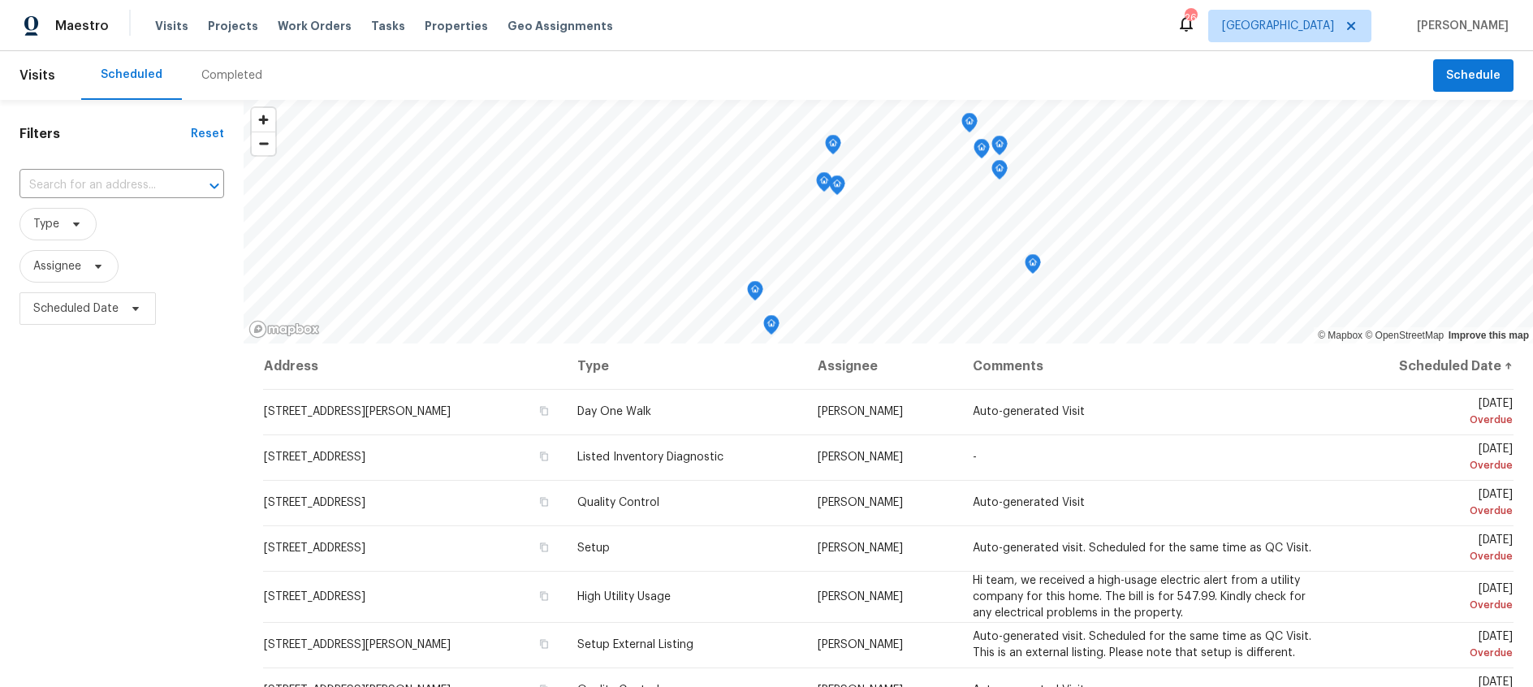 The image size is (1533, 687). Describe the element at coordinates (99, 185) in the screenshot. I see `input: Search for an address...` at that location.